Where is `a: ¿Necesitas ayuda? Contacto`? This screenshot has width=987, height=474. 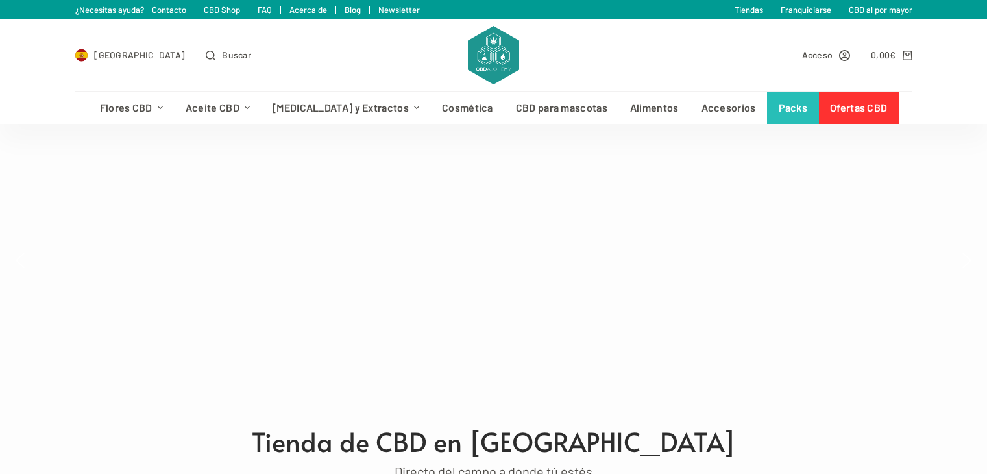 a: ¿Necesitas ayuda? Contacto is located at coordinates (130, 10).